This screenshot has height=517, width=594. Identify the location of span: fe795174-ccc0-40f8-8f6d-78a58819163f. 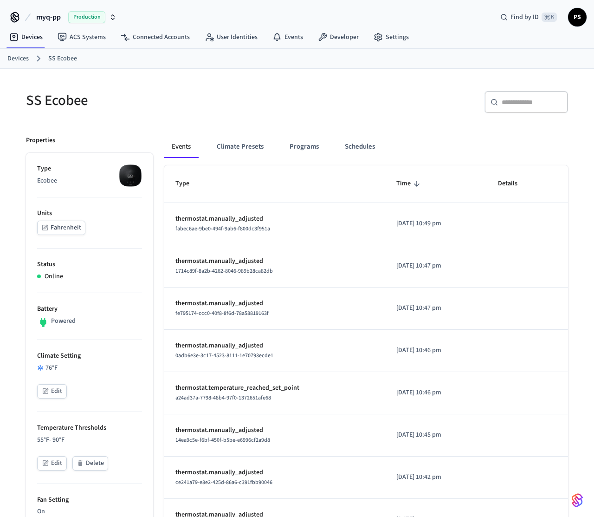
(222, 313).